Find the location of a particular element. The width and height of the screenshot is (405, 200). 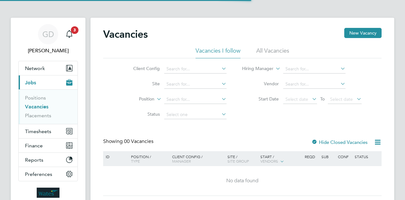

label: Start Date is located at coordinates (261, 99).